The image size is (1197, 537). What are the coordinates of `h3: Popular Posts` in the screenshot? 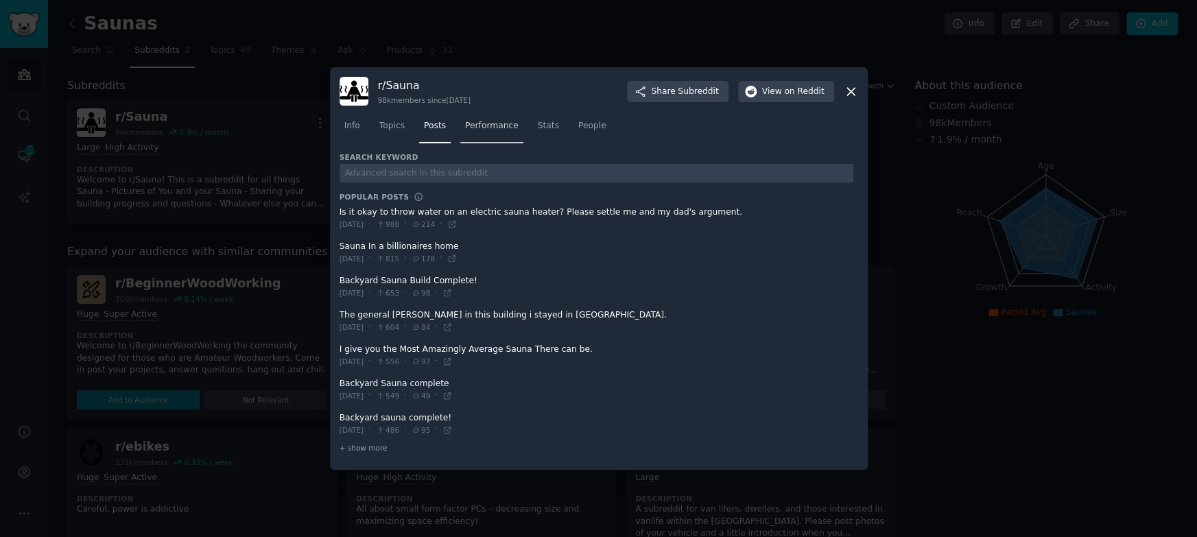 It's located at (374, 197).